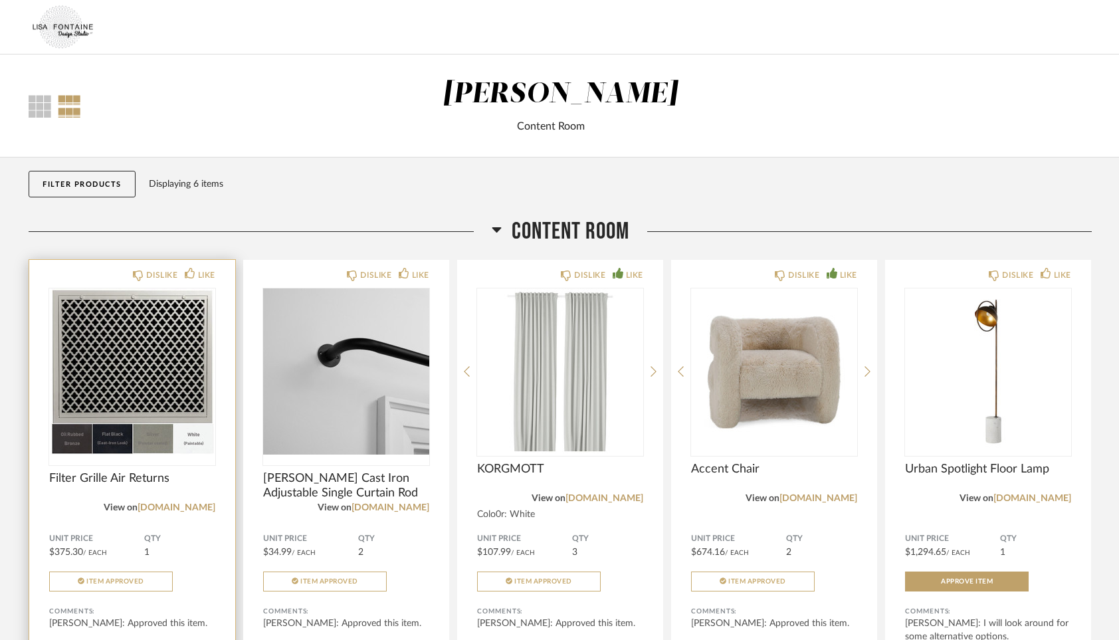 The width and height of the screenshot is (1119, 640). Describe the element at coordinates (277, 552) in the screenshot. I see `span: $34.99` at that location.